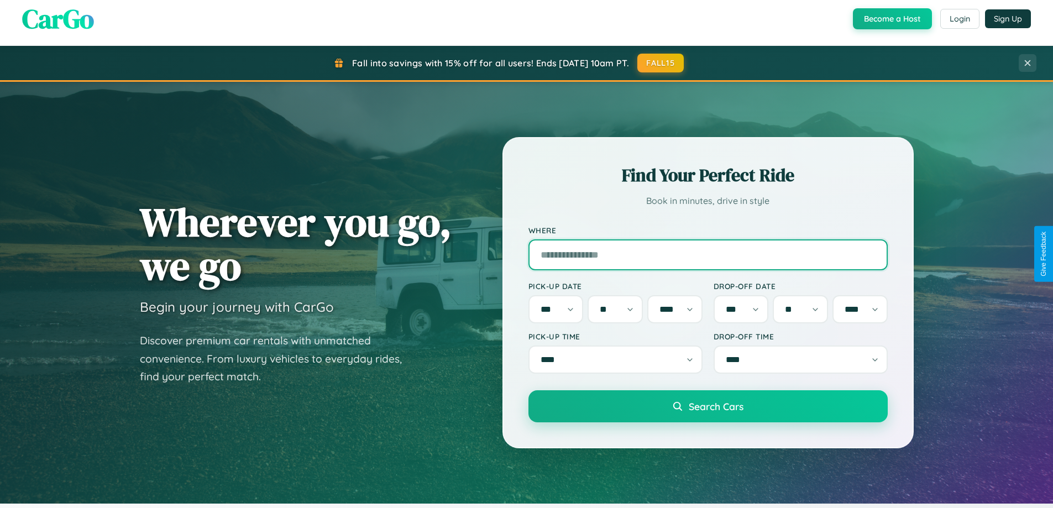 The width and height of the screenshot is (1053, 508). I want to click on p: Book in minutes, drive in style, so click(708, 201).